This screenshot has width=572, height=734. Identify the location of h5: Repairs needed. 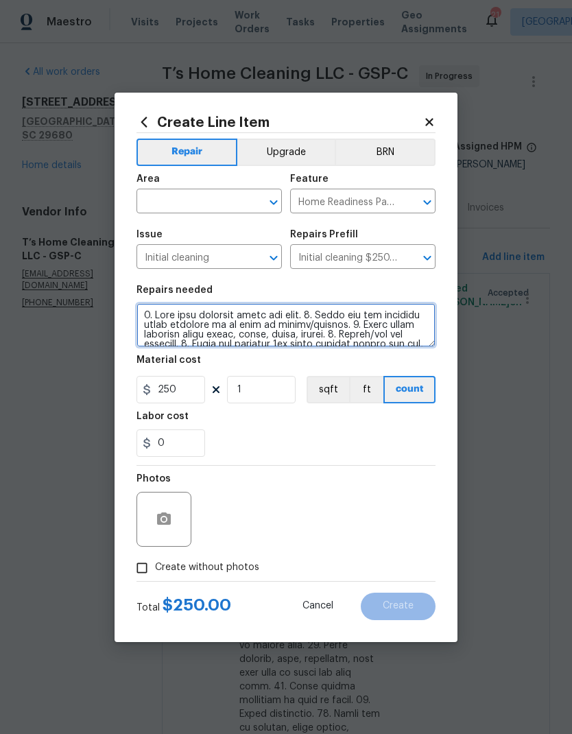
(174, 290).